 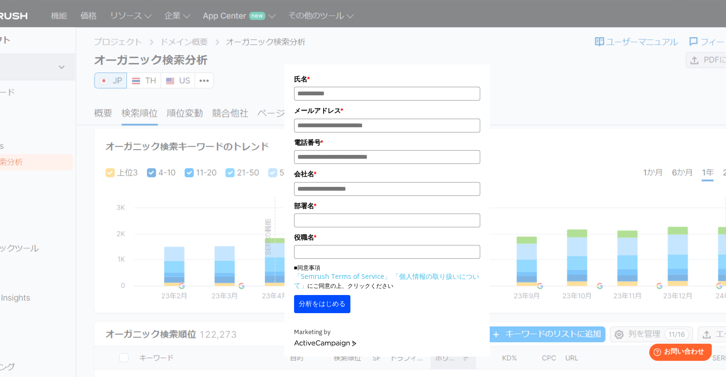 I want to click on span: お問い合わせ, so click(x=43, y=12).